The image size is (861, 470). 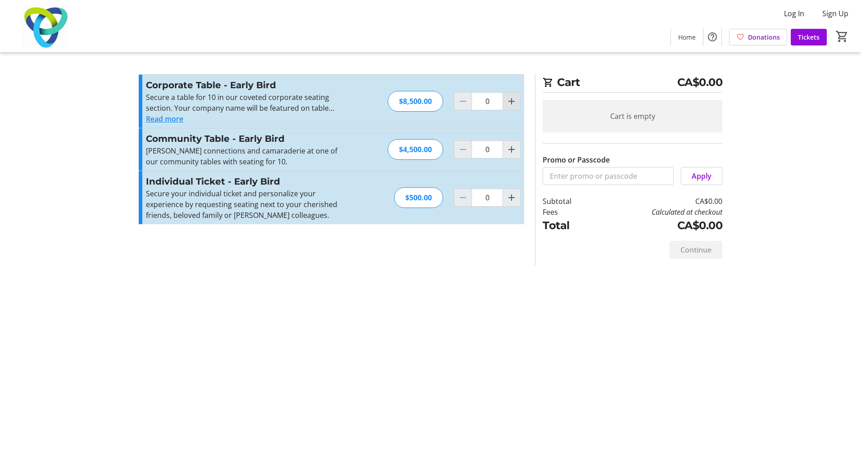 I want to click on div: $4,500.00, so click(x=415, y=150).